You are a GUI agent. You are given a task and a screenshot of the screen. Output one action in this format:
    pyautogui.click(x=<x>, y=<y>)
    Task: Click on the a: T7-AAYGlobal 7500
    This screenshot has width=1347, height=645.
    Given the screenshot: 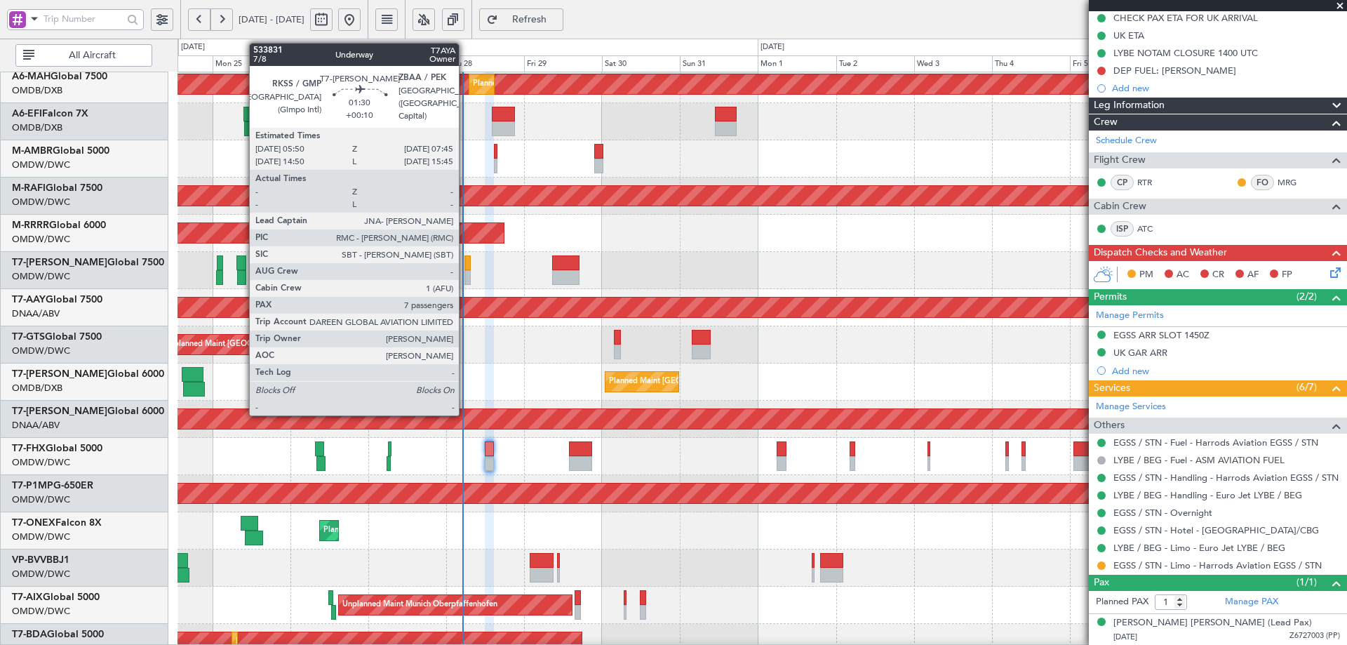 What is the action you would take?
    pyautogui.click(x=57, y=300)
    